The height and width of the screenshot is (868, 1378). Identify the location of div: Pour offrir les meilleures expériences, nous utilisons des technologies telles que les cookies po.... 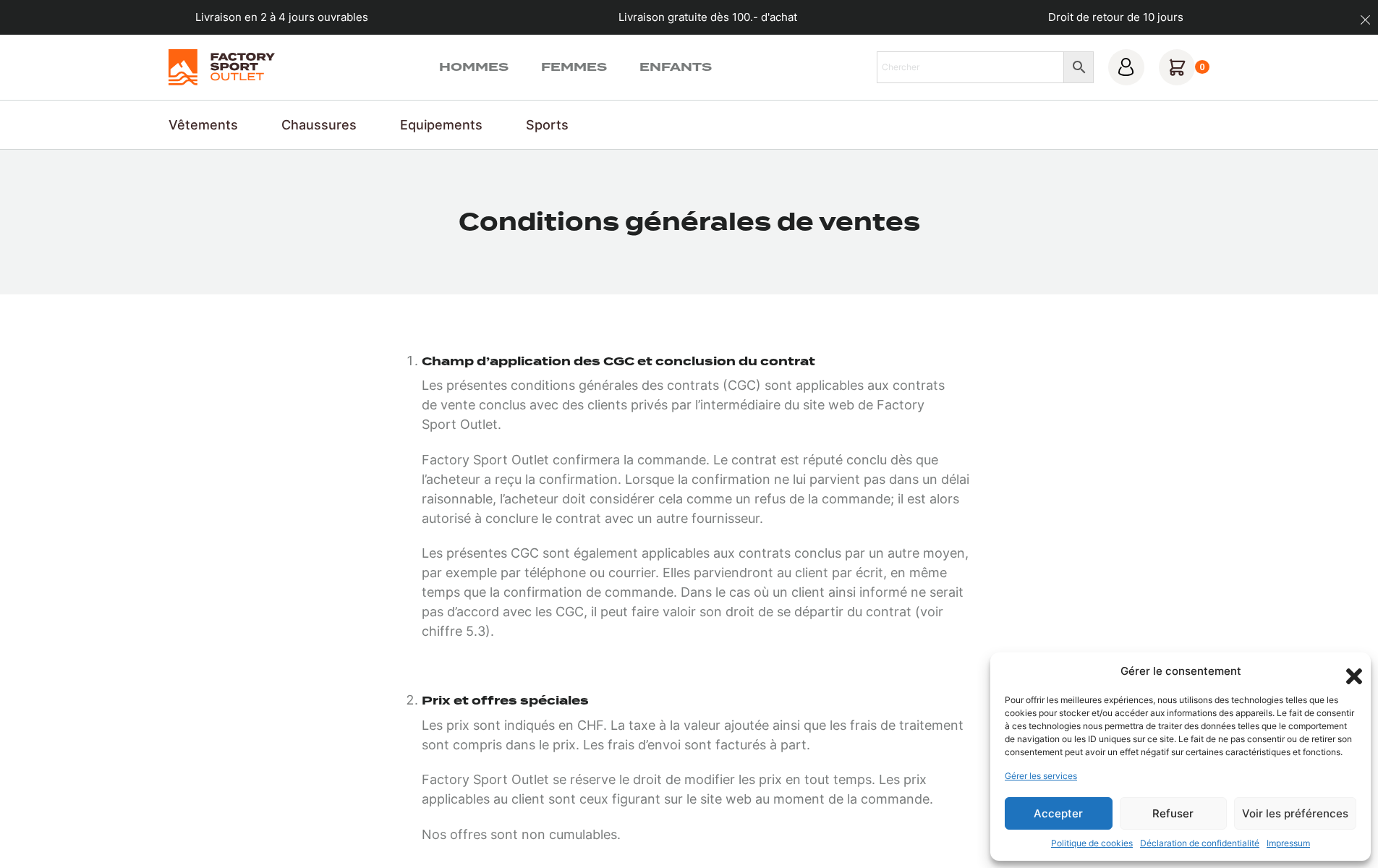
(1179, 726).